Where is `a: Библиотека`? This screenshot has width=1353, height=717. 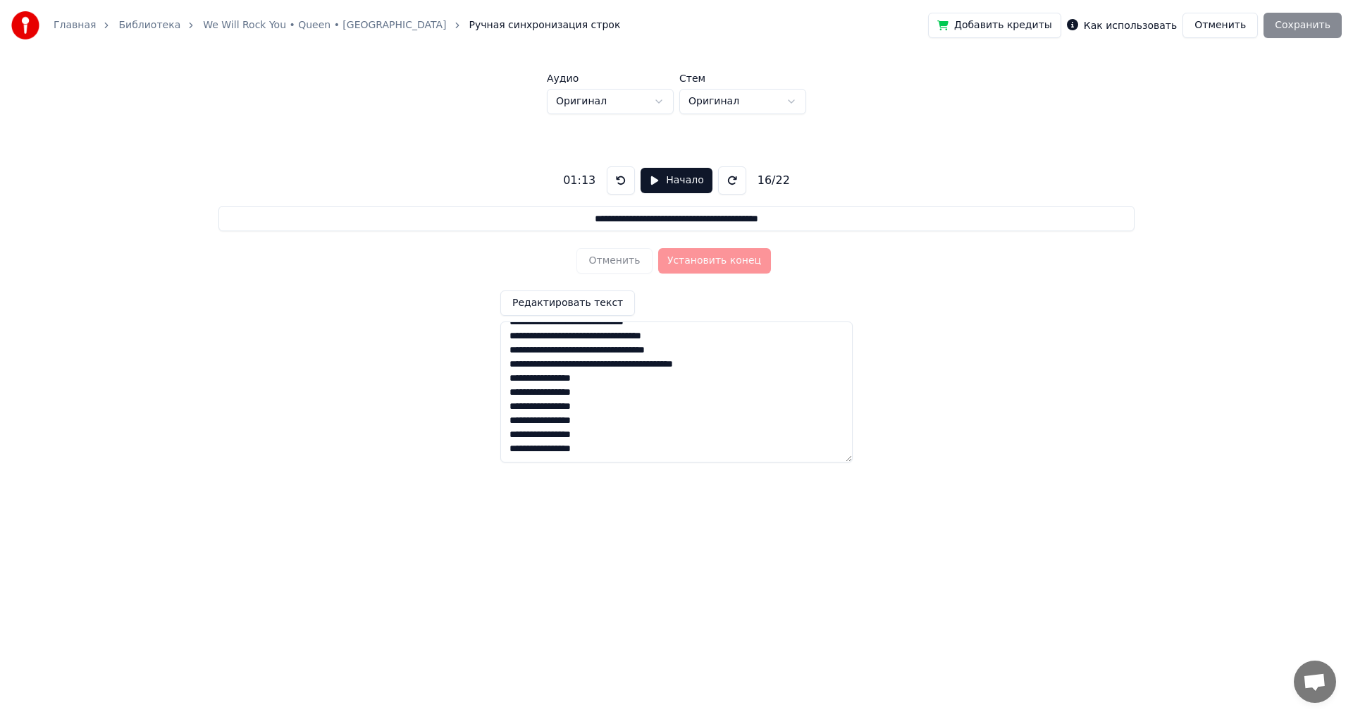 a: Библиотека is located at coordinates (149, 25).